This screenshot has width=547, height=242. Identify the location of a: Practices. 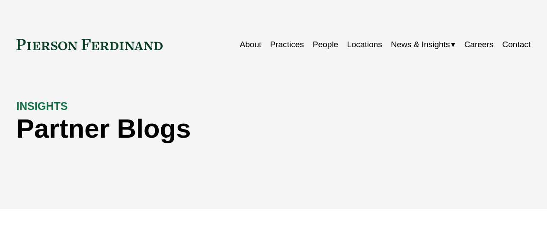
(287, 45).